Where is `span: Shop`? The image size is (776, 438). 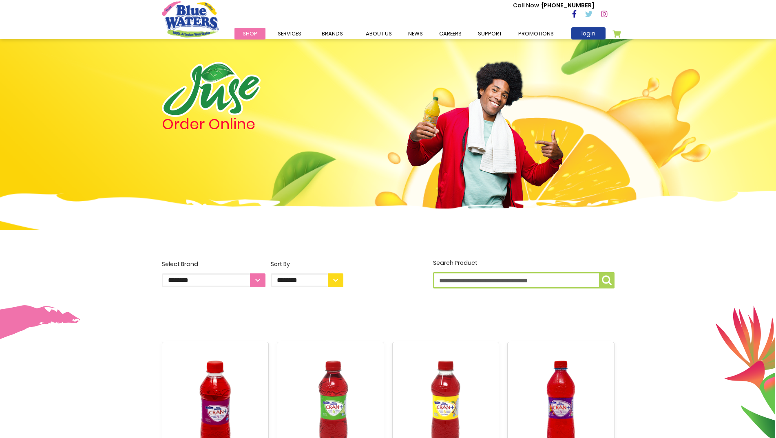
span: Shop is located at coordinates (250, 33).